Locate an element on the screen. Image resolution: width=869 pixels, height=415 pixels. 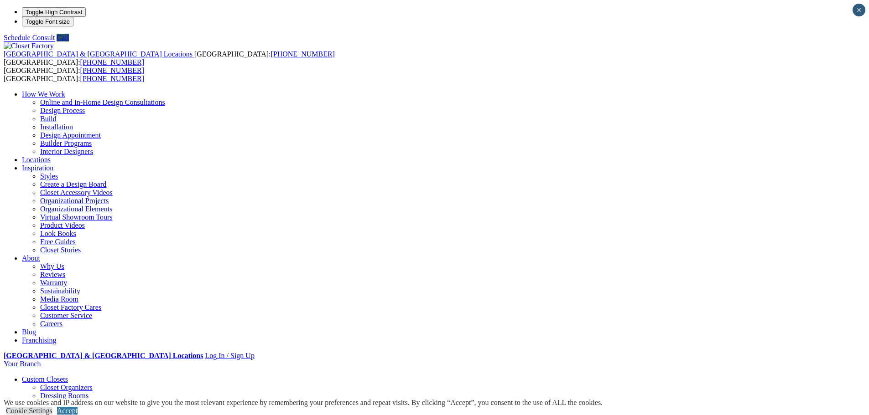
a: Installation is located at coordinates (57, 127).